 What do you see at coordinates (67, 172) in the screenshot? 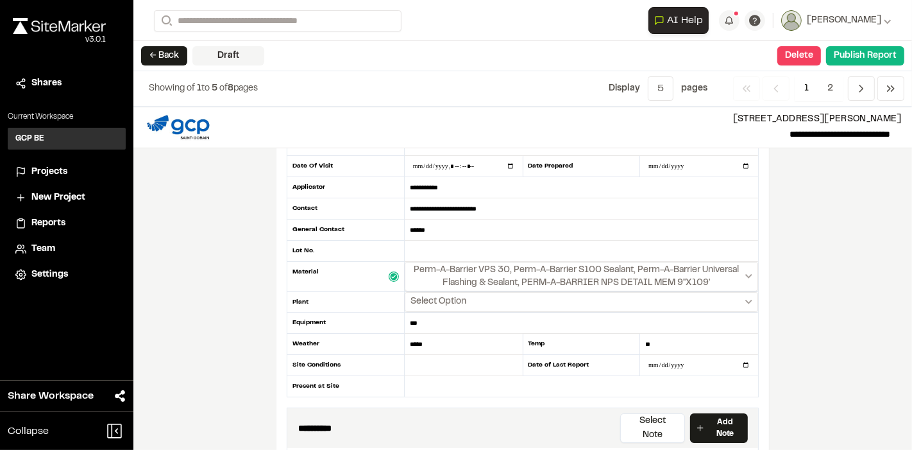
I see `a: Projects` at bounding box center [67, 172].